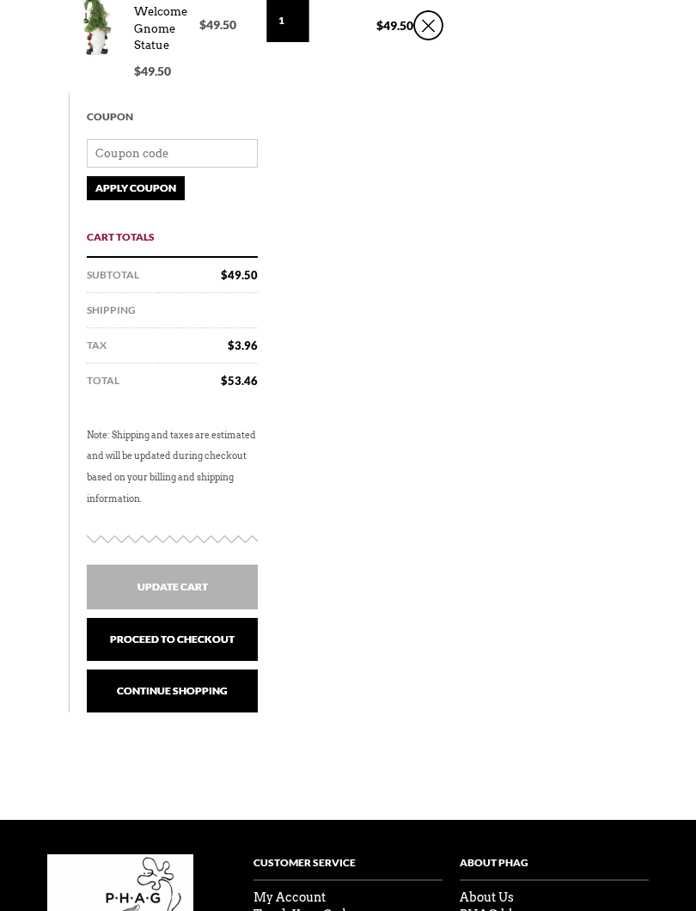 The width and height of the screenshot is (696, 911). I want to click on a: About Us, so click(487, 898).